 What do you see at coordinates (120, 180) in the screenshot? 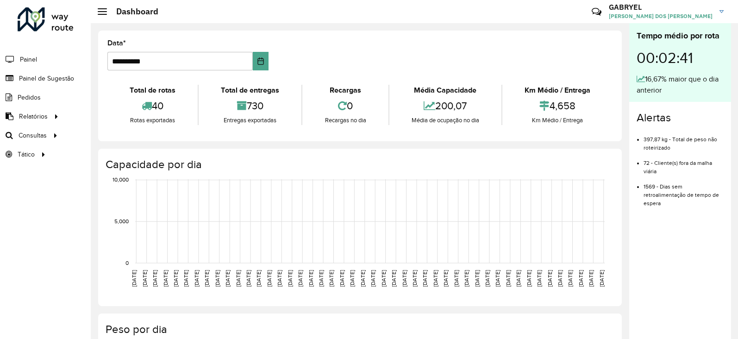
I see `text: 10,000` at bounding box center [120, 180].